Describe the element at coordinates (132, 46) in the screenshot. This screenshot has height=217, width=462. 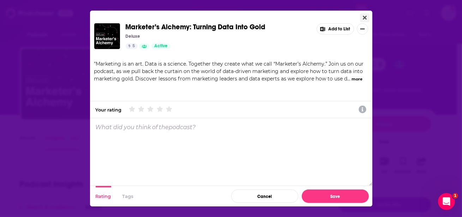
I see `a: 5` at that location.